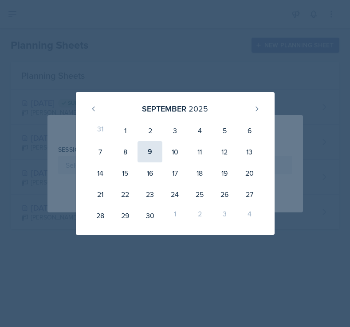 This screenshot has height=327, width=350. Describe the element at coordinates (224, 195) in the screenshot. I see `div: 26` at that location.